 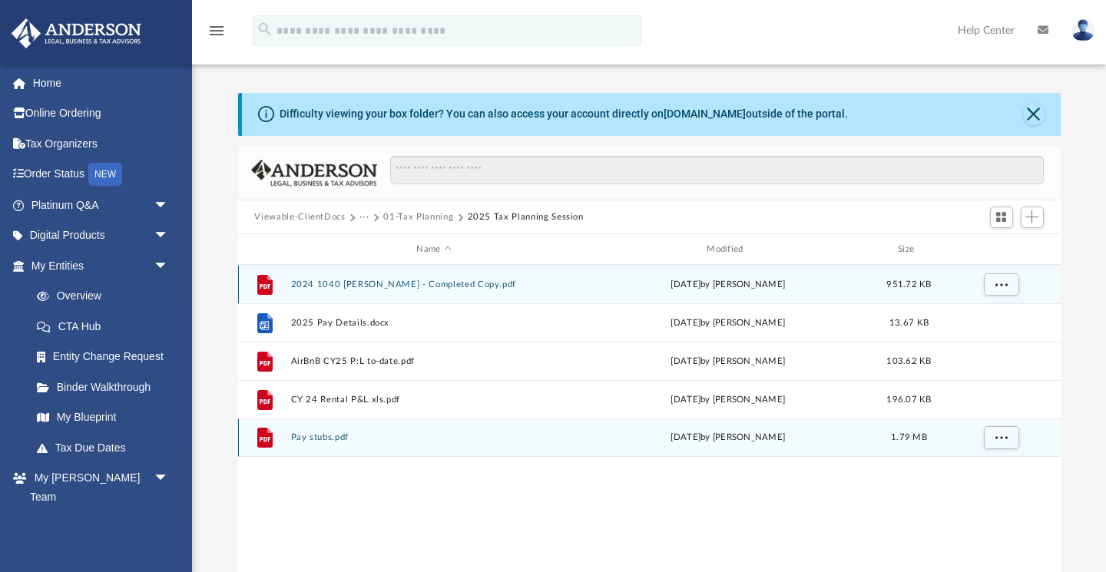 What do you see at coordinates (101, 236) in the screenshot?
I see `a: Digital Productsarrow_drop_down` at bounding box center [101, 236].